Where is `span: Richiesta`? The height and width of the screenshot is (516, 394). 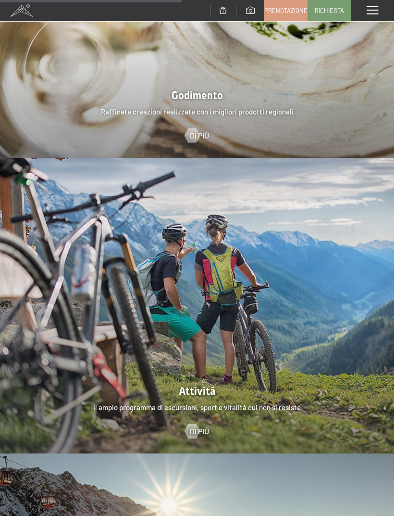 span: Richiesta is located at coordinates (329, 11).